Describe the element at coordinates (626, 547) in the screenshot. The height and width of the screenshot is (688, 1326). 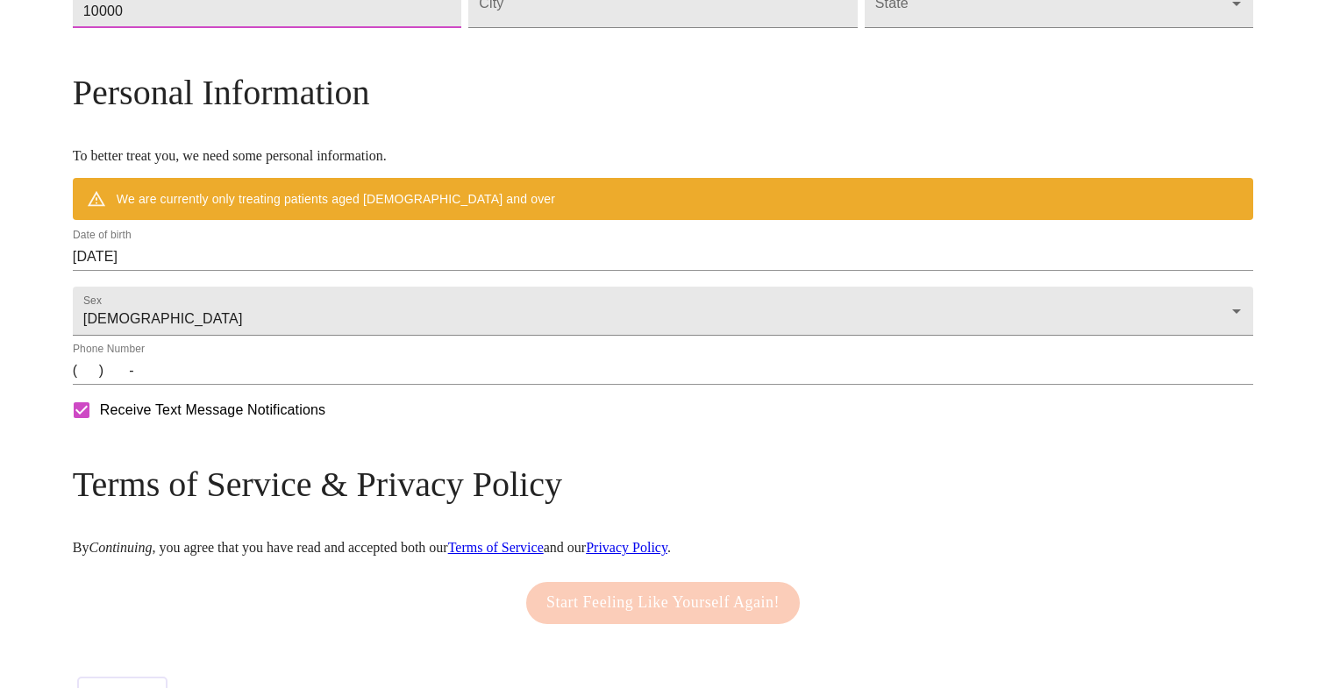
I see `a: Privacy Policy` at that location.